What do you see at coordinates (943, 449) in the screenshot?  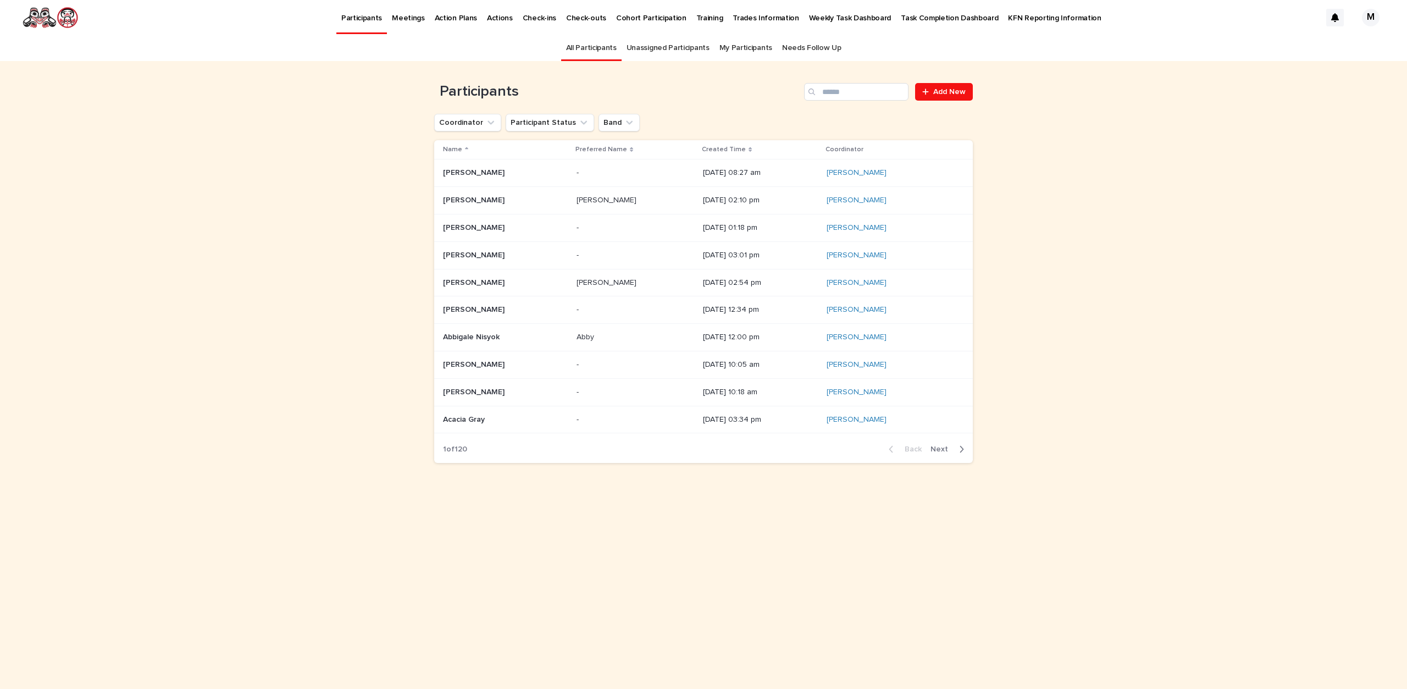 I see `span: Next` at bounding box center [943, 449].